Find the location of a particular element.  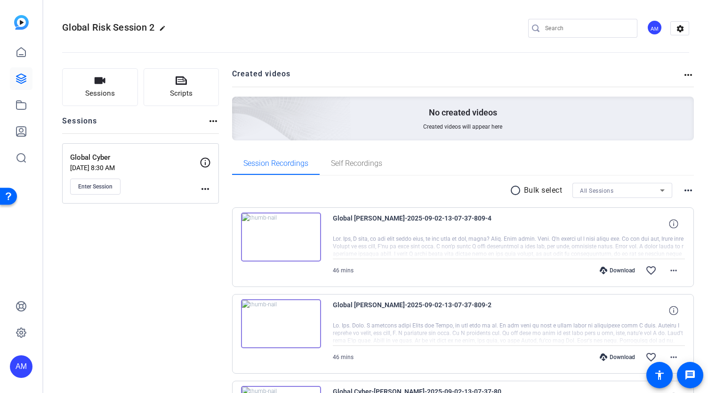

ngx-avatar: Abe Menendez is located at coordinates (655, 28).